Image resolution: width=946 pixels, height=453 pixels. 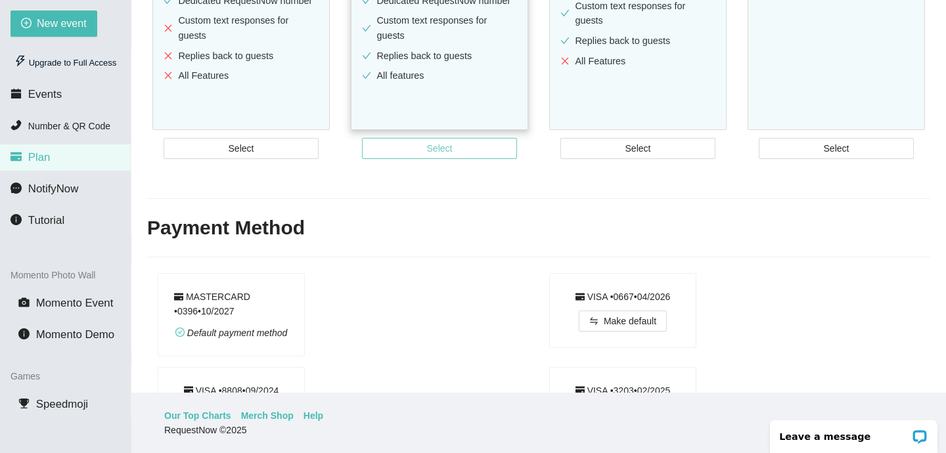 I want to click on span: Make default, so click(x=630, y=321).